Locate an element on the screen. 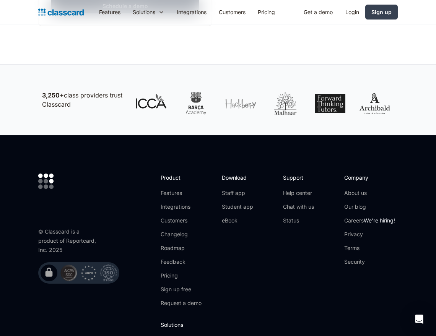 Image resolution: width=436 pixels, height=336 pixels. h2: Solutions is located at coordinates (279, 325).